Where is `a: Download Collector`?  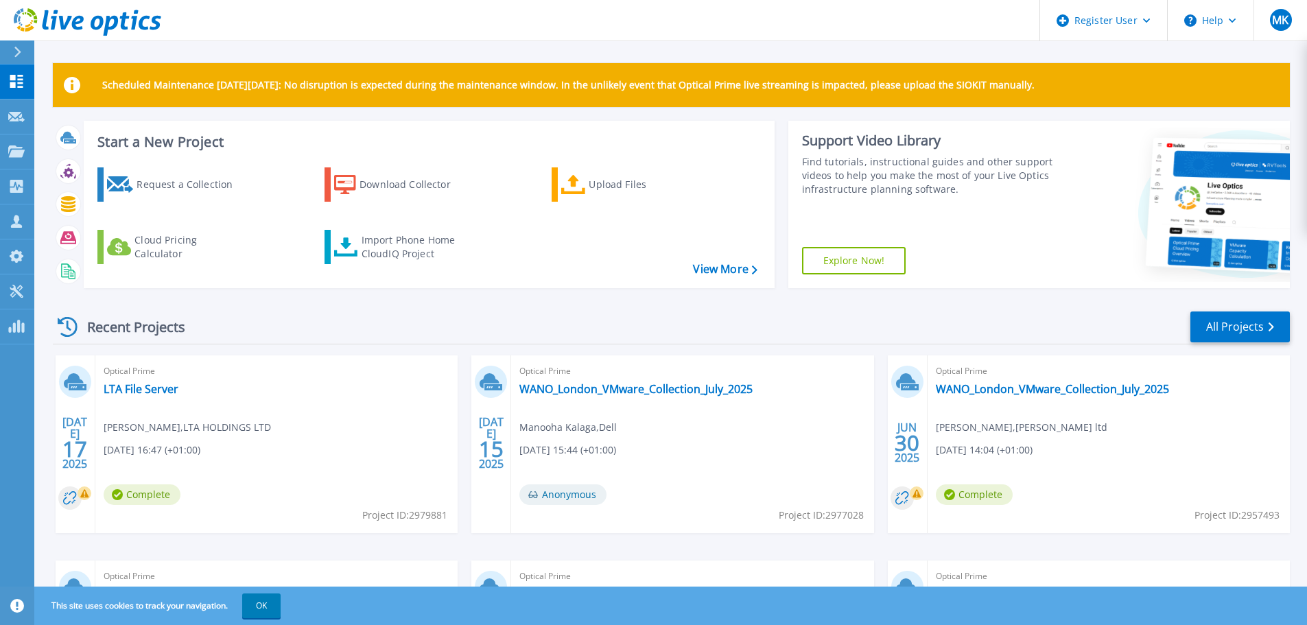
a: Download Collector is located at coordinates (401, 185).